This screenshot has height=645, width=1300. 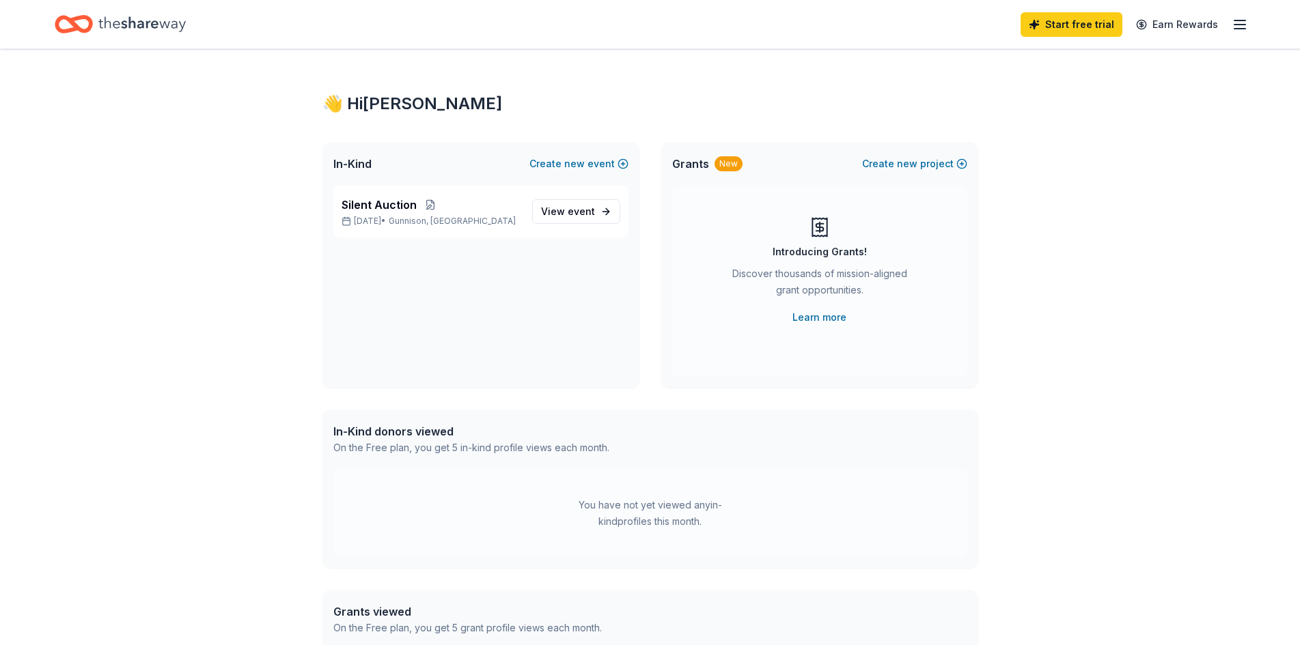 What do you see at coordinates (467, 612) in the screenshot?
I see `div: Grants viewed` at bounding box center [467, 612].